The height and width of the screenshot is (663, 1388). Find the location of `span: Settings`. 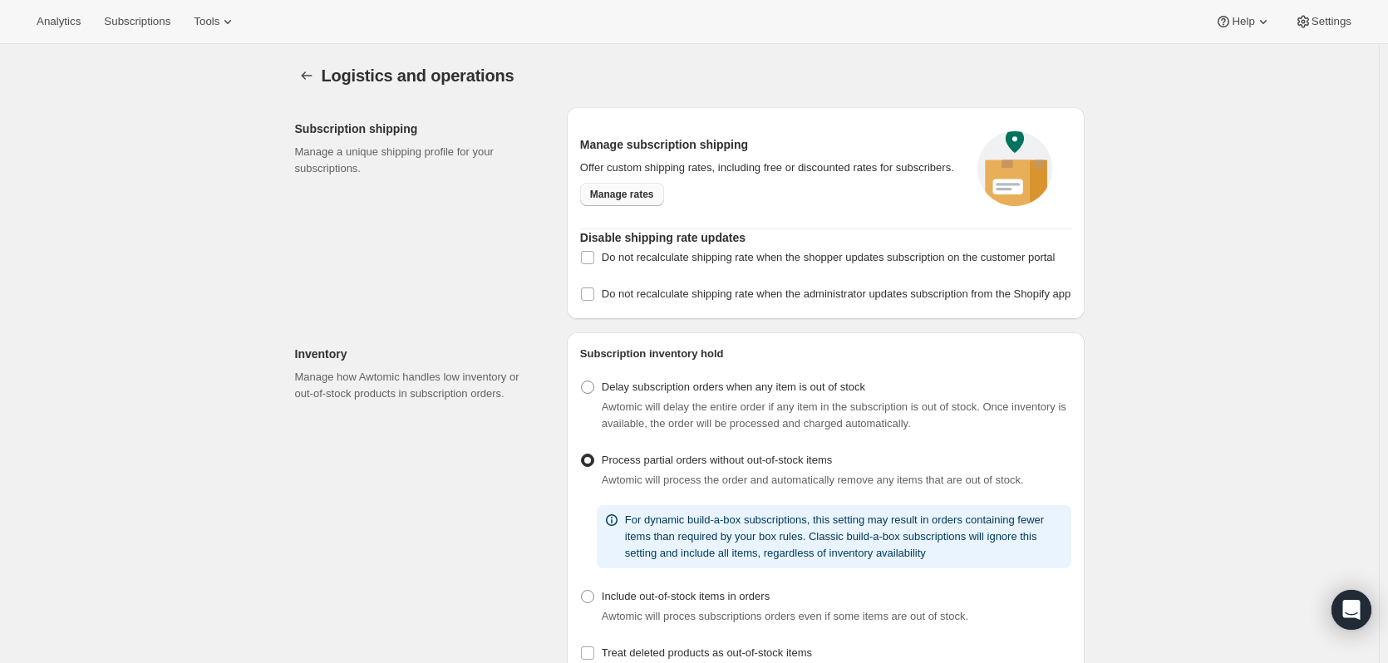

span: Settings is located at coordinates (1332, 22).